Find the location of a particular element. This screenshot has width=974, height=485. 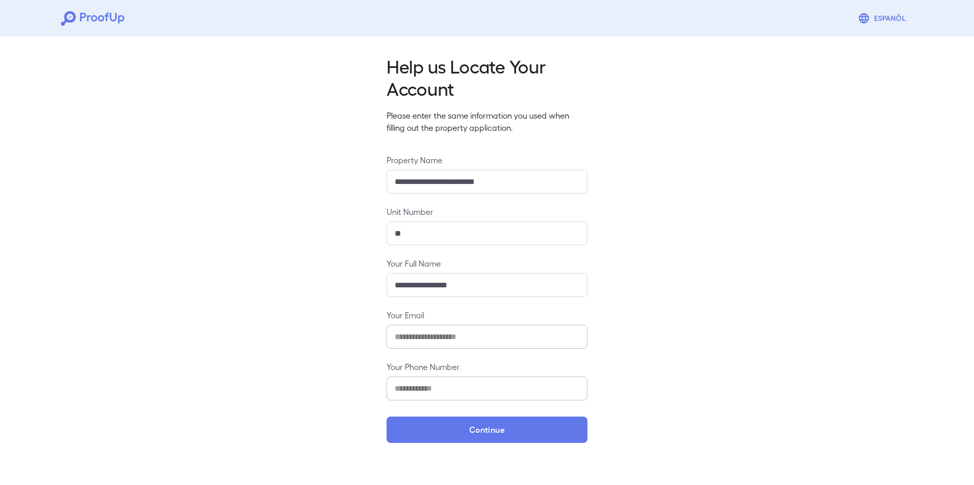

label: Unit Number is located at coordinates (487, 211).